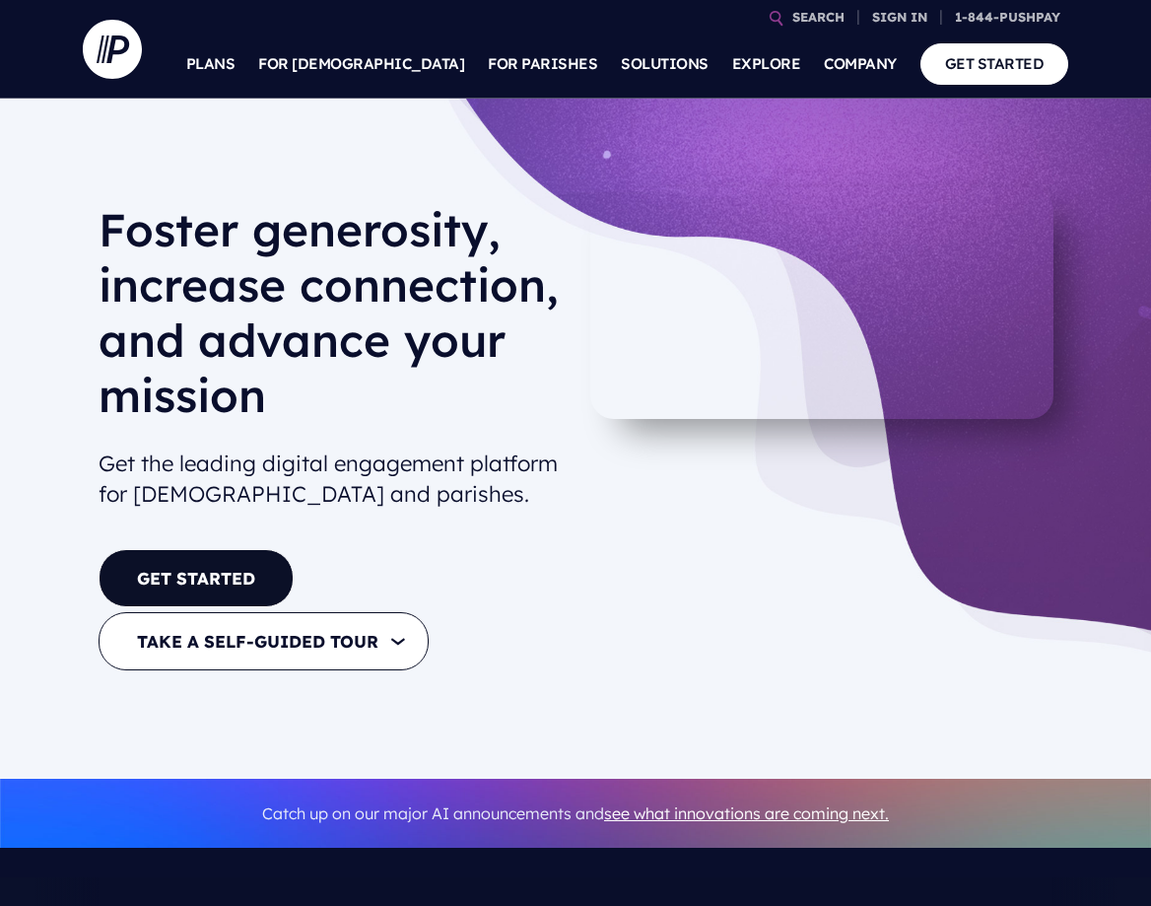  Describe the element at coordinates (664, 64) in the screenshot. I see `a: SOLUTIONS` at that location.